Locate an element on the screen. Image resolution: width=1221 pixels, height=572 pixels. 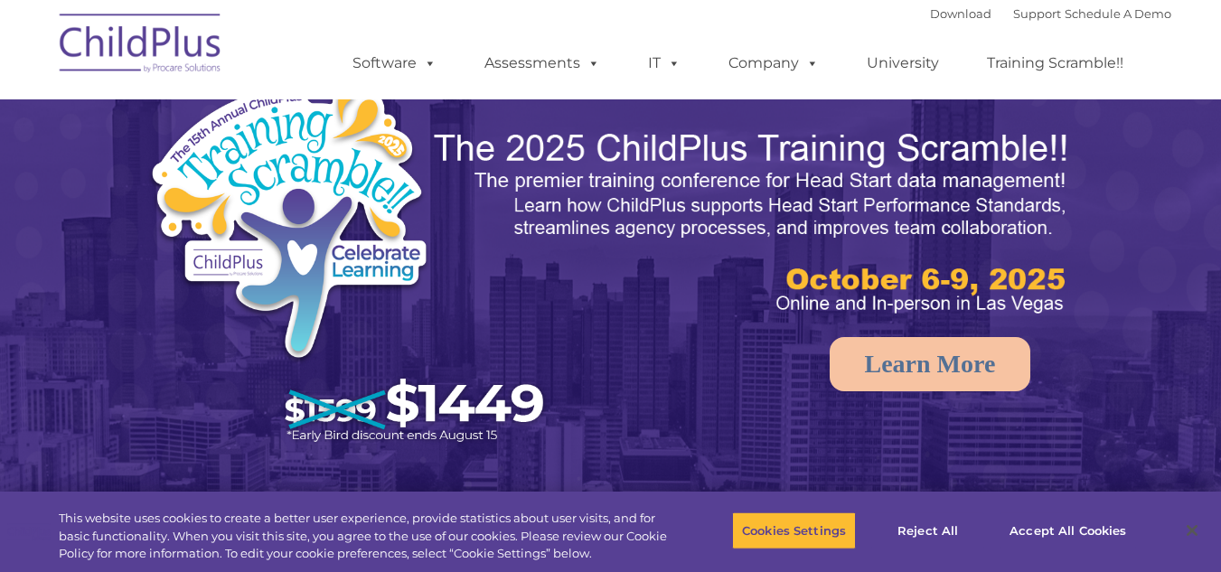
a: University is located at coordinates (903, 63).